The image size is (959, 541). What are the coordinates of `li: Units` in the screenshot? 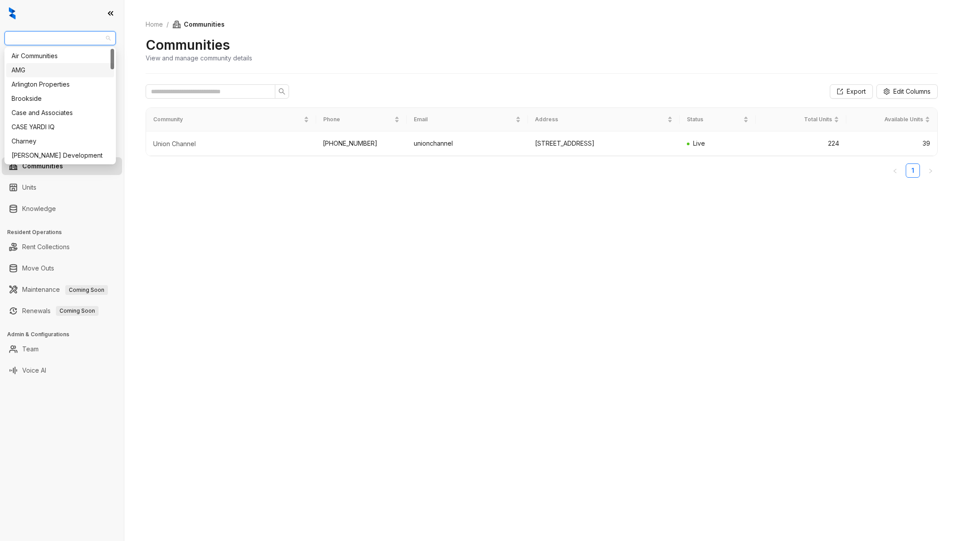 It's located at (62, 187).